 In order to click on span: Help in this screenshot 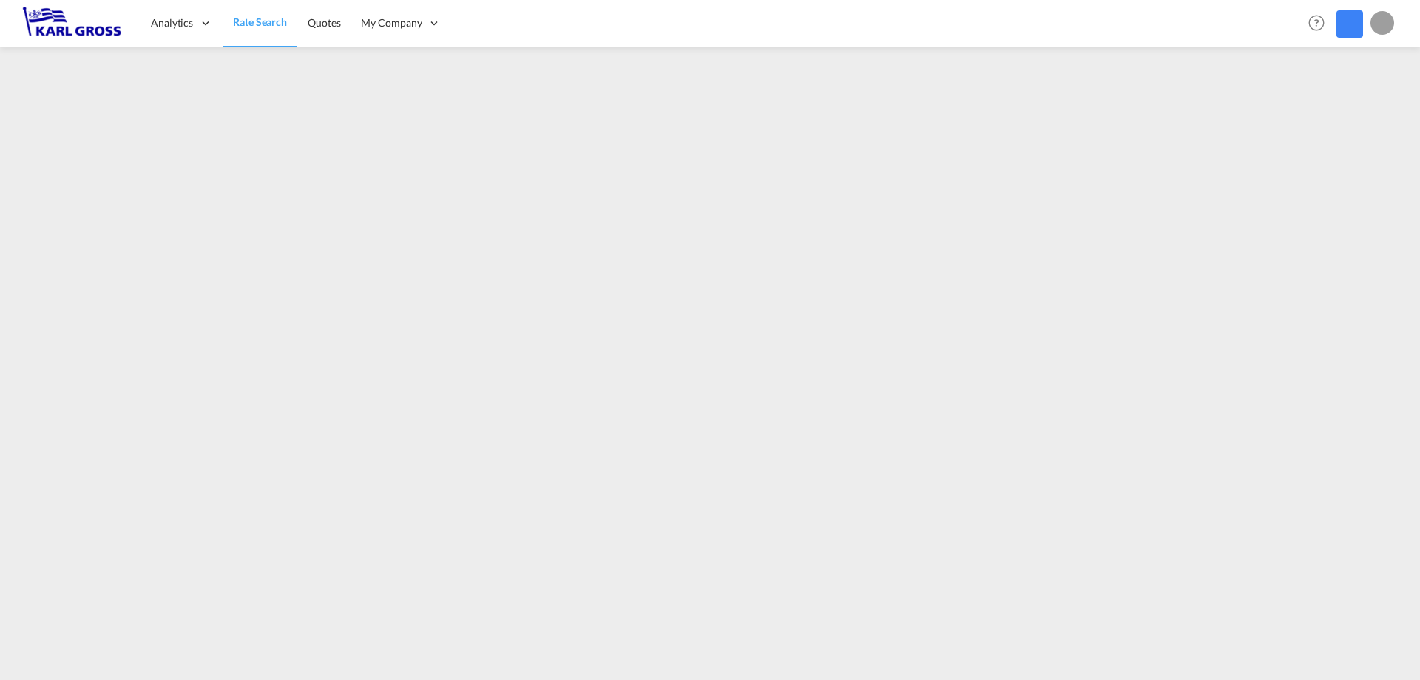, I will do `click(1316, 23)`.